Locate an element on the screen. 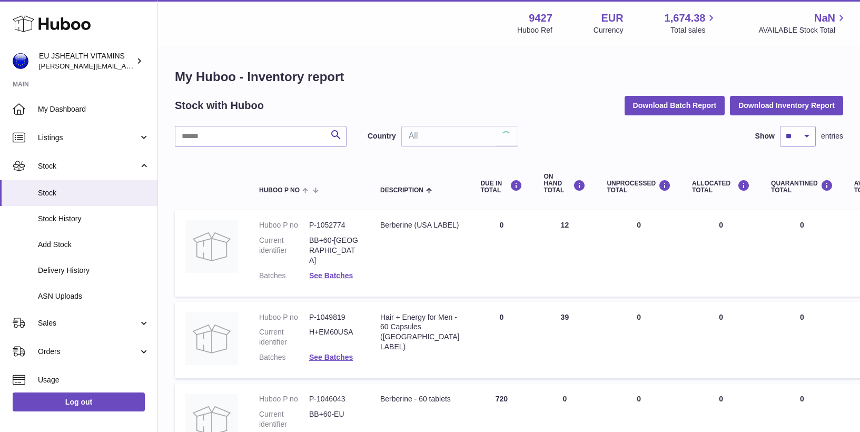  a: NaN AVAILABLE Stock Total is located at coordinates (803, 23).